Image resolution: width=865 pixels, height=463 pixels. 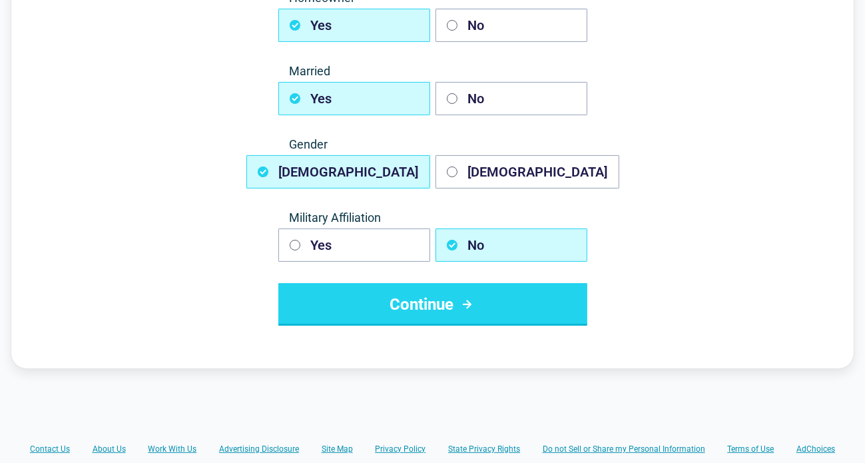 What do you see at coordinates (50, 449) in the screenshot?
I see `a: Contact Us` at bounding box center [50, 449].